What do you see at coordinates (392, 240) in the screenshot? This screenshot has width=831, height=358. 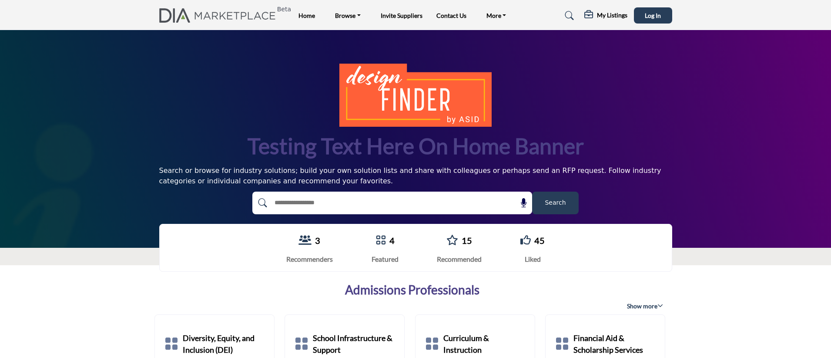 I see `a: 4` at bounding box center [392, 240].